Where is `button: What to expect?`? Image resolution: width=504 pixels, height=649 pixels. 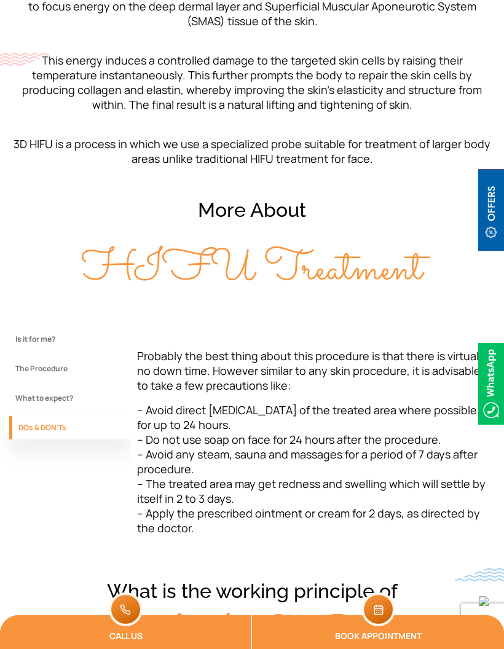
button: What to expect? is located at coordinates (70, 398).